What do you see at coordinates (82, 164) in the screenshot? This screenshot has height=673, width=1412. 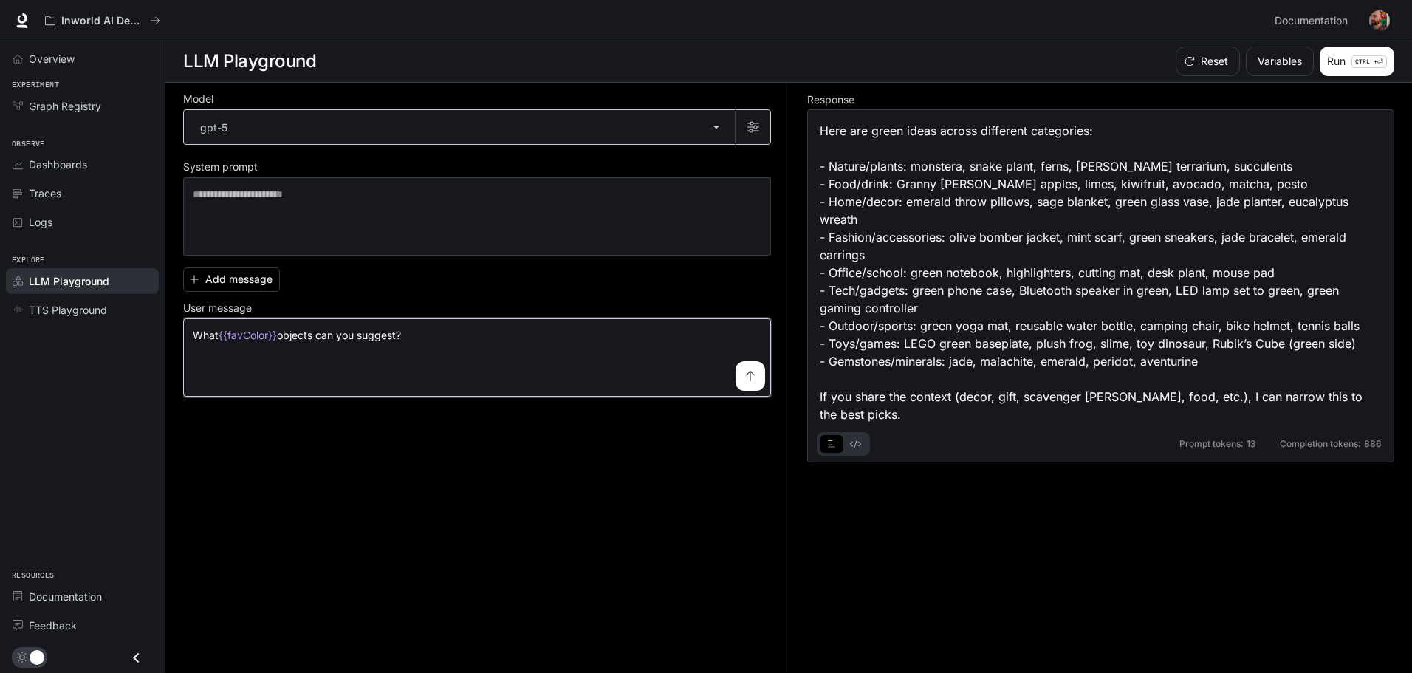 I see `a: Dashboards` at bounding box center [82, 164].